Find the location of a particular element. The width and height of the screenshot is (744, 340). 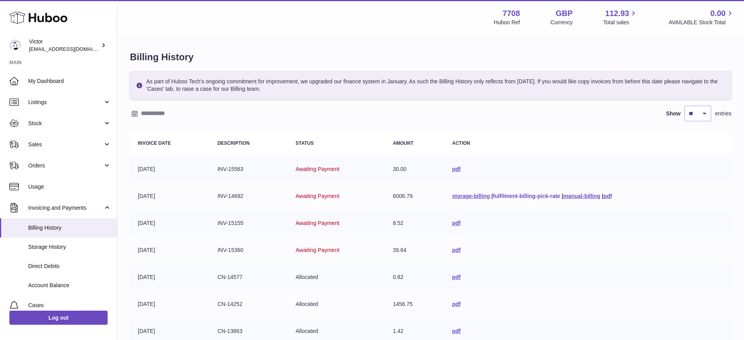

strong: GBP is located at coordinates (564, 13).